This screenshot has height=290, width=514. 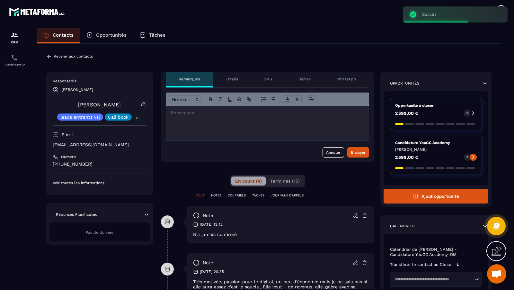 What do you see at coordinates (421, 264) in the screenshot?
I see `p: Transférer le contact au Closer` at bounding box center [421, 264].